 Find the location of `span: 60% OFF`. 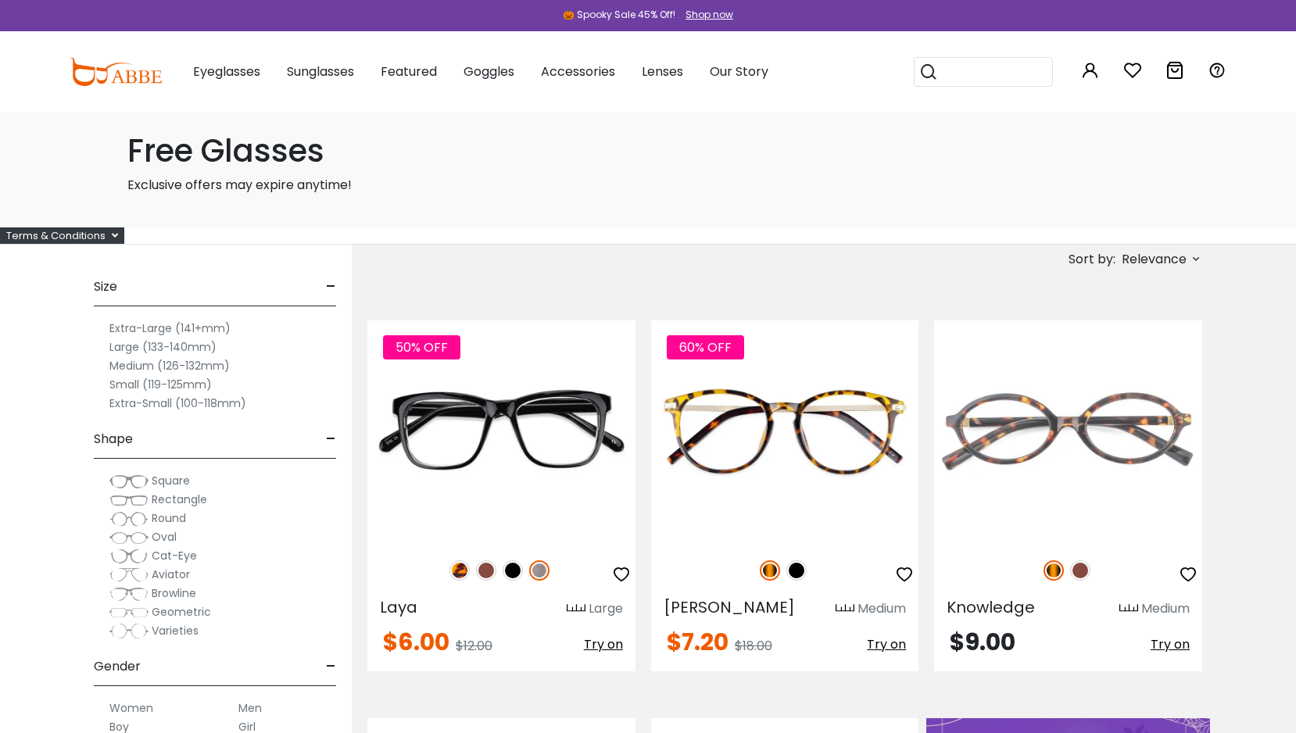

span: 60% OFF is located at coordinates (705, 347).